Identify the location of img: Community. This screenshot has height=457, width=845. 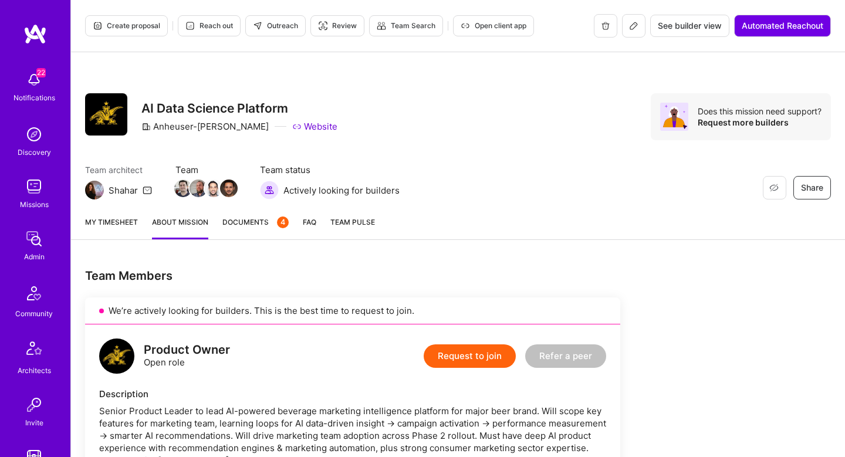
(34, 293).